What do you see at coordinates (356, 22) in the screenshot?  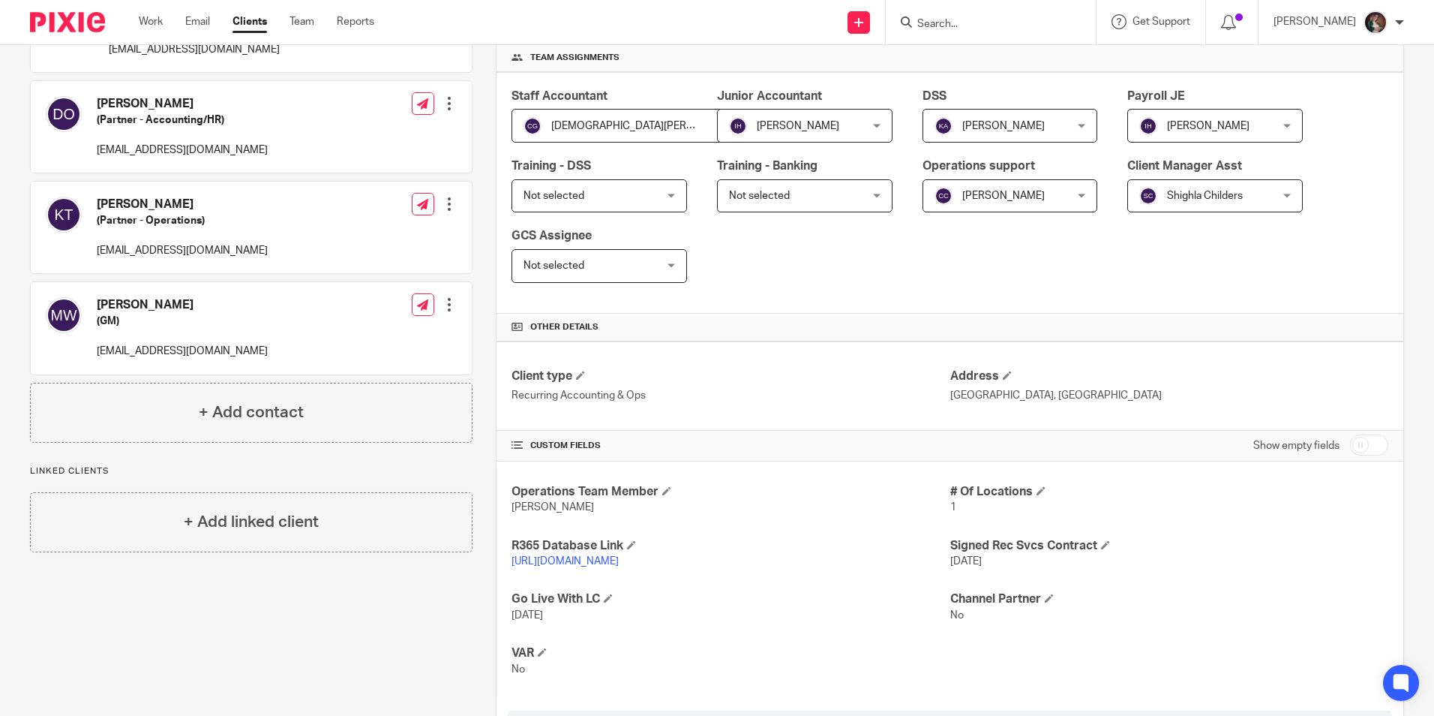 I see `a: Reports` at bounding box center [356, 22].